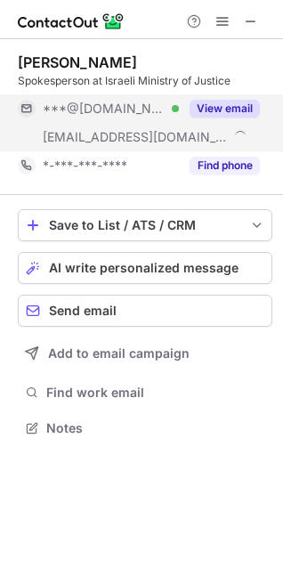 The image size is (283, 568). What do you see at coordinates (156, 392) in the screenshot?
I see `span: Find work email` at bounding box center [156, 392].